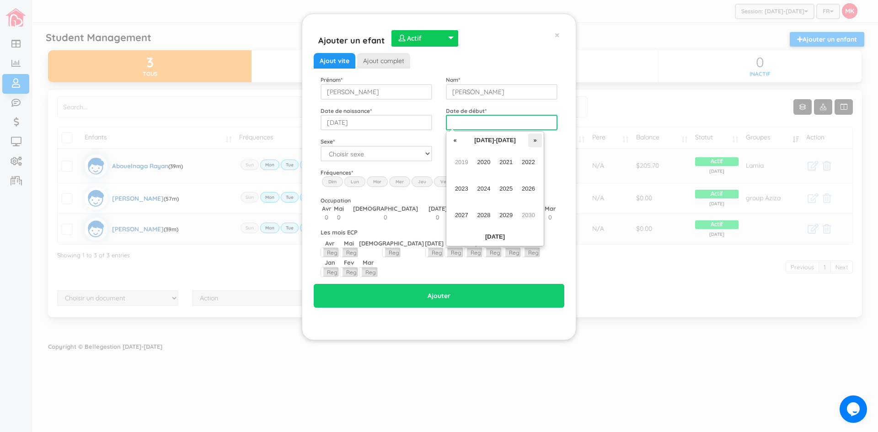 This screenshot has height=432, width=878. I want to click on label: Fréquences, so click(337, 172).